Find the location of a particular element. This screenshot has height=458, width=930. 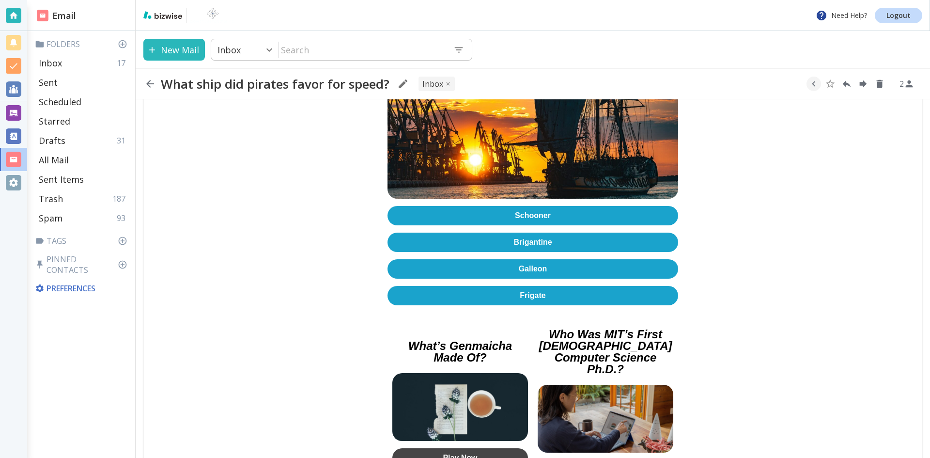

p: 187 is located at coordinates (121, 199).